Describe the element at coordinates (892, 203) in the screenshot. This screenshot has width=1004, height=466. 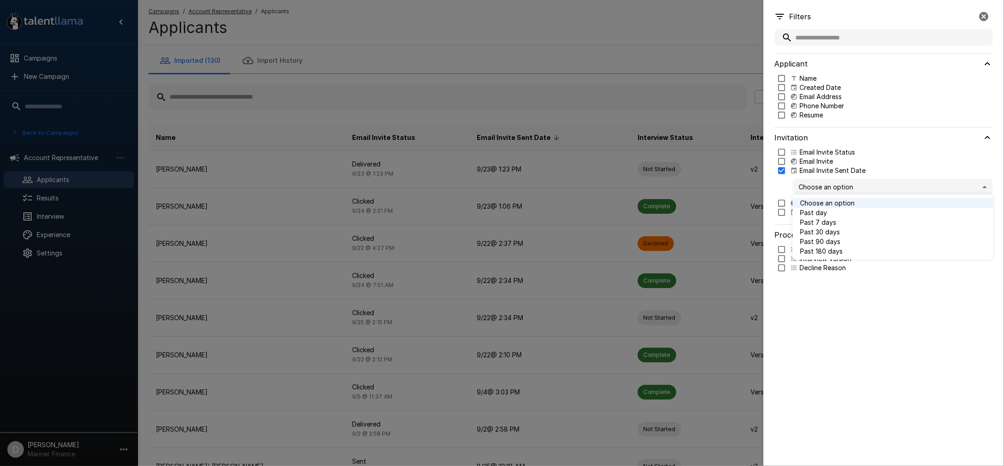
I see `span: Choose an option` at that location.